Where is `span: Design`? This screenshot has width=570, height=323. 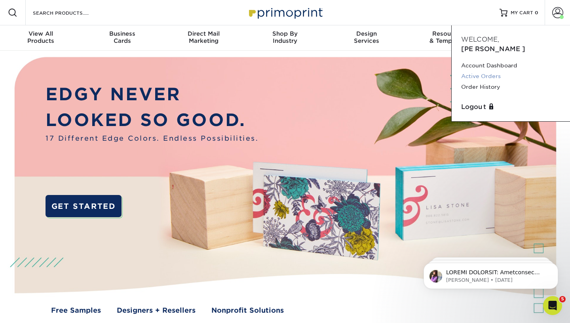
span: Design is located at coordinates (366, 34).